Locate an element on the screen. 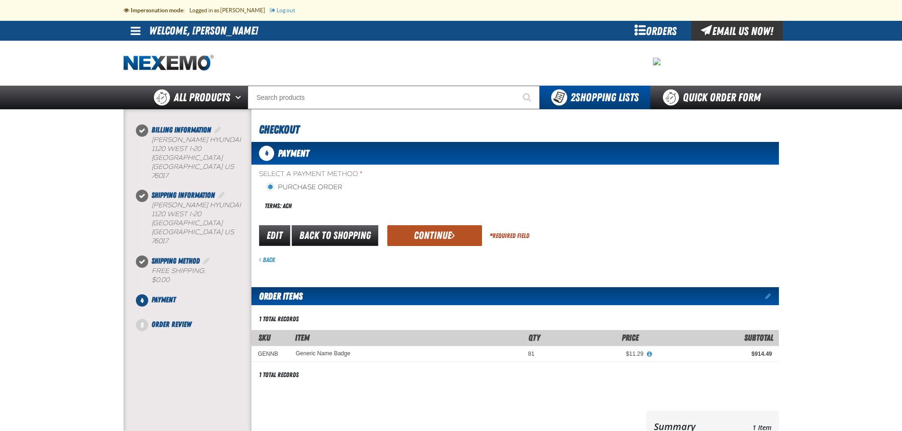 Image resolution: width=902 pixels, height=431 pixels. a: Edit Billing Information is located at coordinates (218, 130).